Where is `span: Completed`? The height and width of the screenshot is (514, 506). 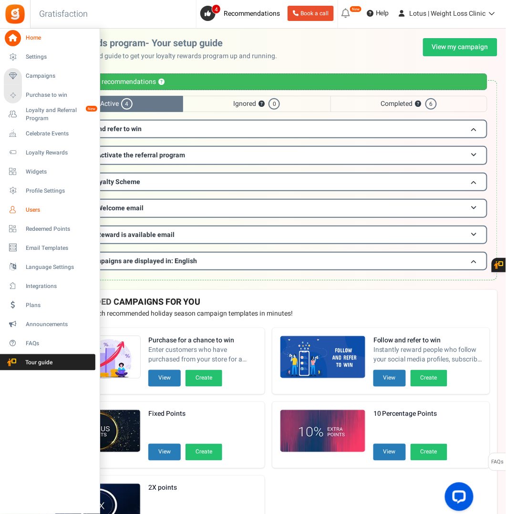
span: Completed is located at coordinates (409, 104).